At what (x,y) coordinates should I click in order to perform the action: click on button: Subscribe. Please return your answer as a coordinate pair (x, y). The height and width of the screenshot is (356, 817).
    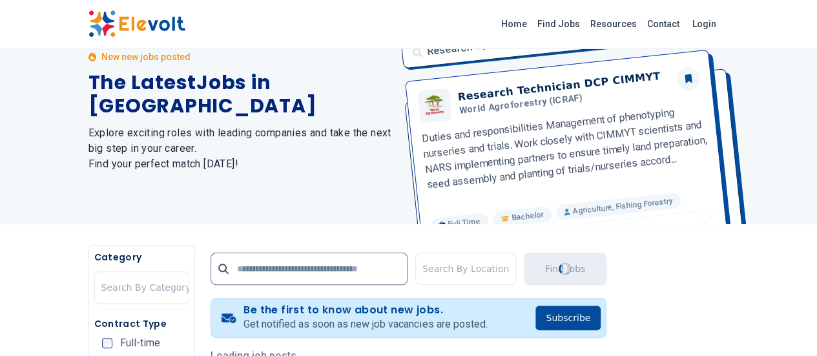
    Looking at the image, I should click on (568, 318).